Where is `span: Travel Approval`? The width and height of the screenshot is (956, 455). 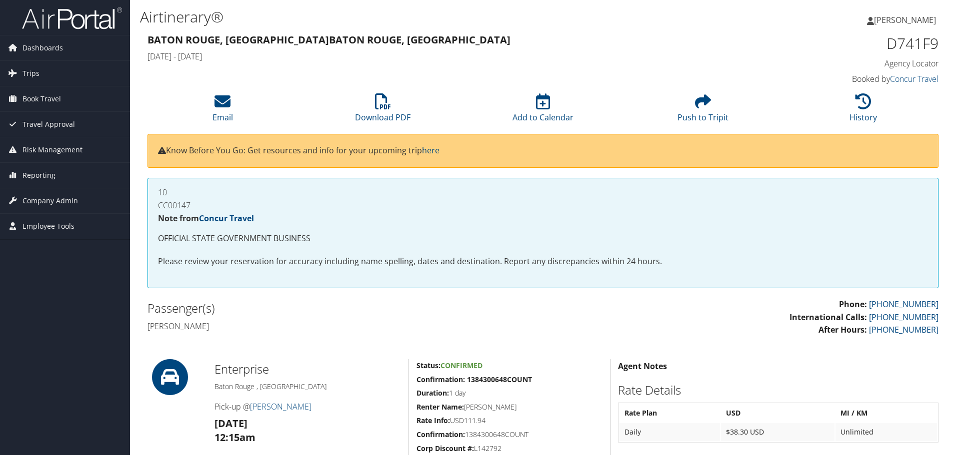
span: Travel Approval is located at coordinates (48, 124).